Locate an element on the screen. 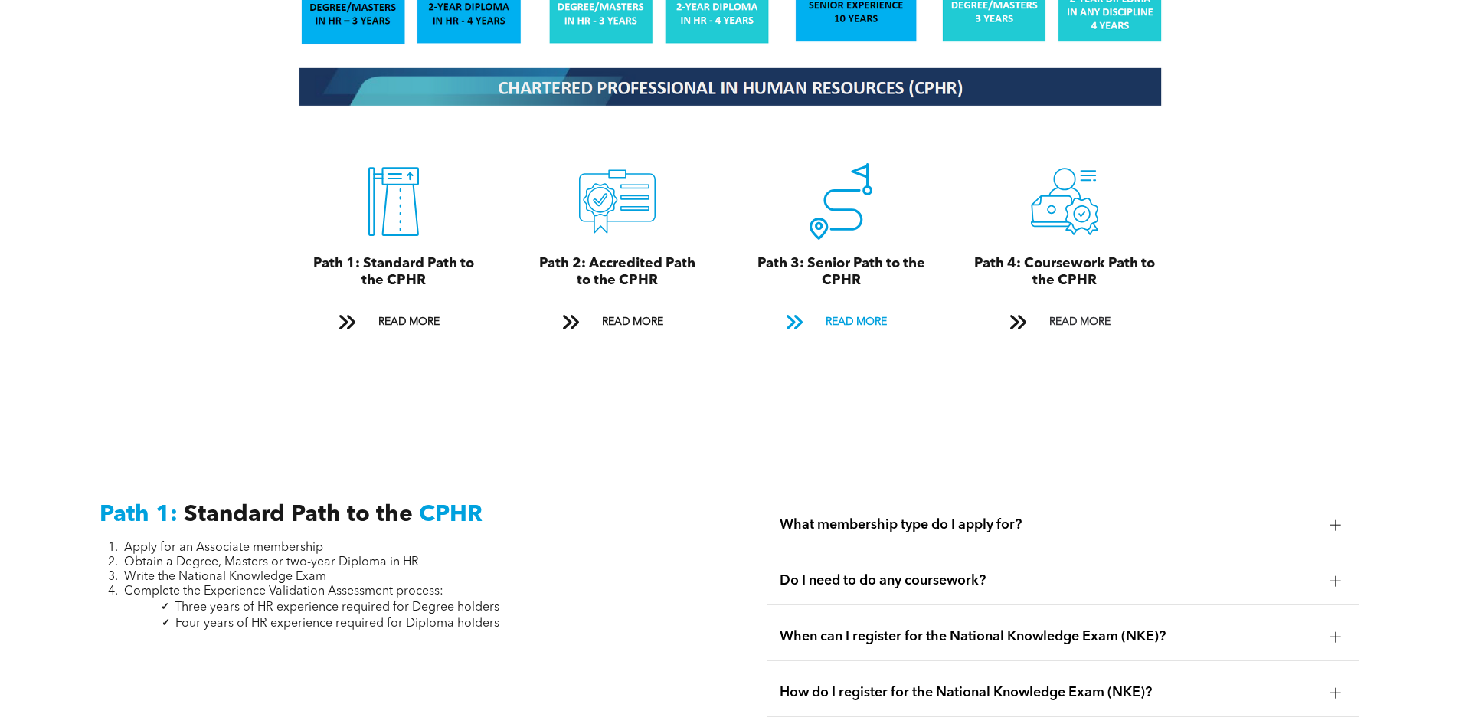  span: Path 4: Coursework Path to the CPHR is located at coordinates (1065, 272).